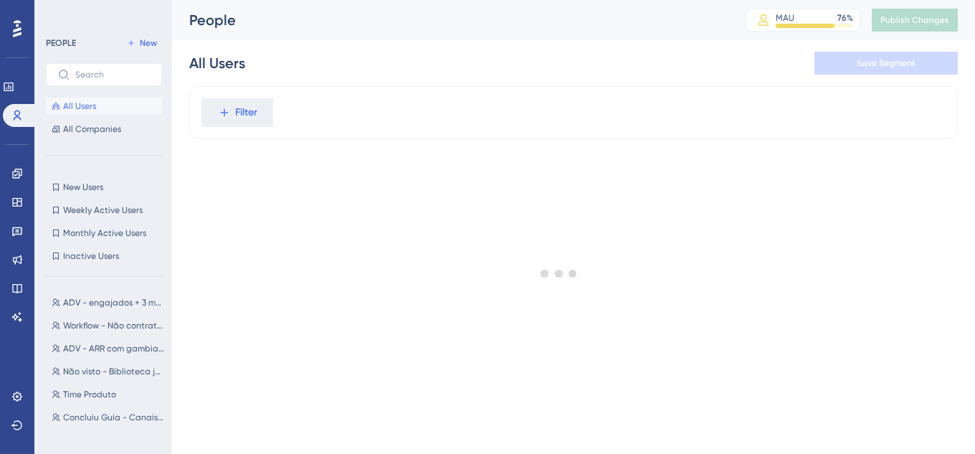 The image size is (975, 454). What do you see at coordinates (108, 371) in the screenshot?
I see `button: Não visto - Biblioteca jurídica` at bounding box center [108, 371].